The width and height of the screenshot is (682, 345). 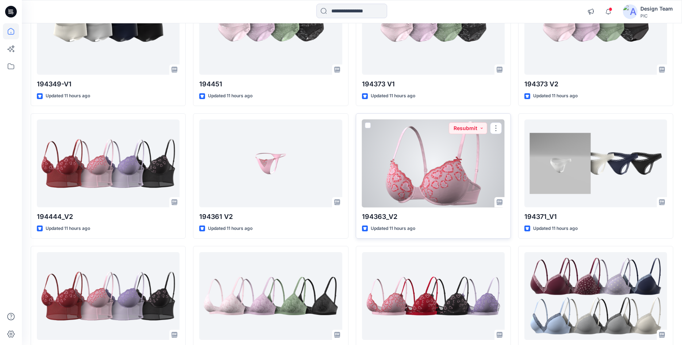 I want to click on p: 194373 V1, so click(x=433, y=84).